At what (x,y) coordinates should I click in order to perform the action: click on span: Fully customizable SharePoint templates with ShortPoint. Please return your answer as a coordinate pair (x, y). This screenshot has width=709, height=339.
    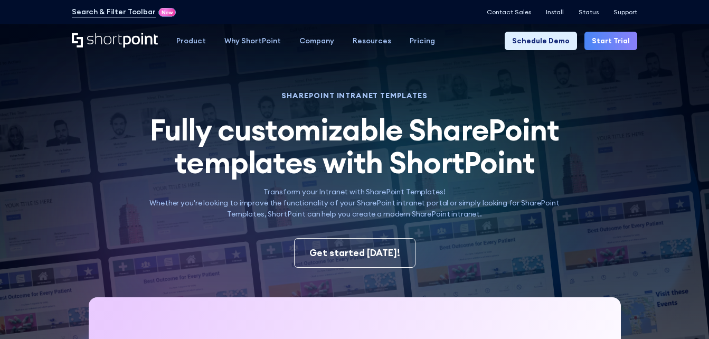
    Looking at the image, I should click on (355, 146).